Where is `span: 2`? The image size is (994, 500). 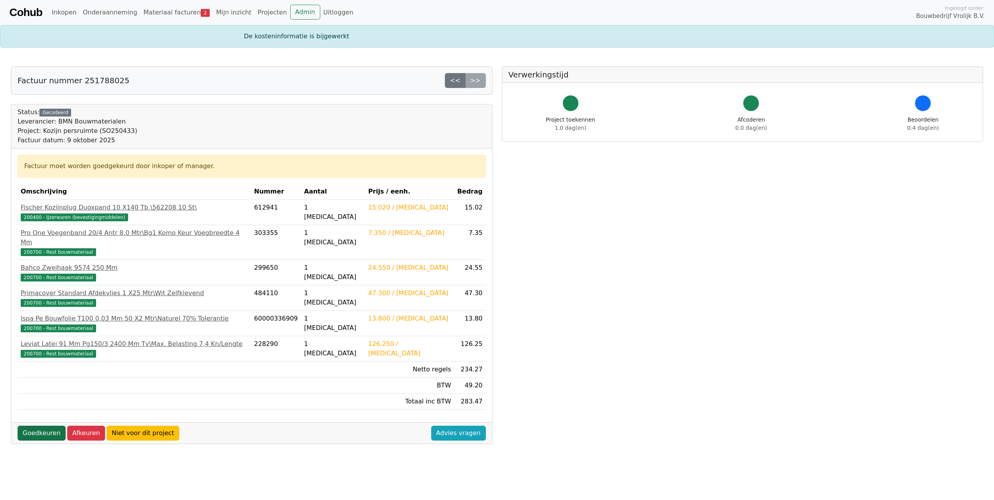
span: 2 is located at coordinates (205, 13).